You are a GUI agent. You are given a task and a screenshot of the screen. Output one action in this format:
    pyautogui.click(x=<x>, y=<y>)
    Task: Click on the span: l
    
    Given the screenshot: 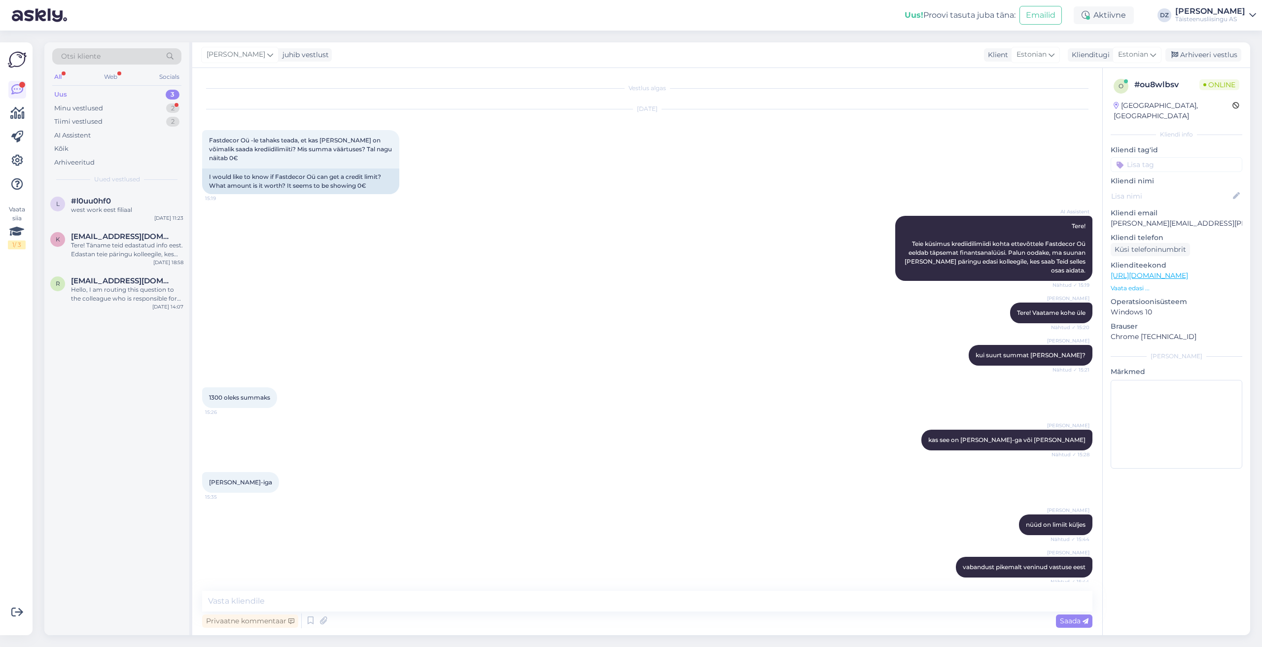 What is the action you would take?
    pyautogui.click(x=58, y=204)
    